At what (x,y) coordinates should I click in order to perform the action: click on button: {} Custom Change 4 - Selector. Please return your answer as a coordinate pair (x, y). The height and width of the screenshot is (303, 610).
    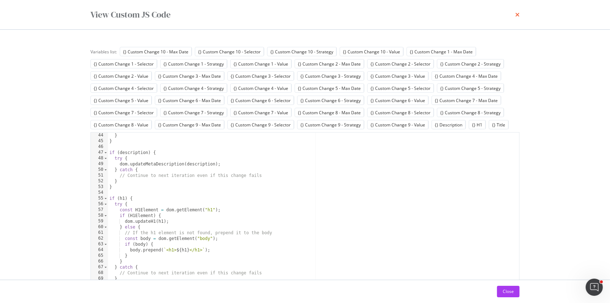
    Looking at the image, I should click on (124, 88).